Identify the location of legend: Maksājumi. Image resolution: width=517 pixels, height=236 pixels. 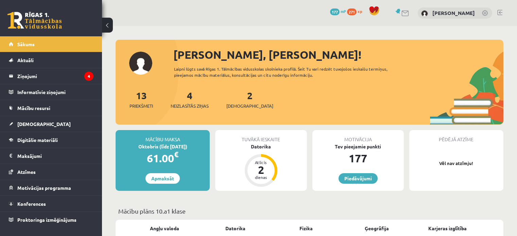
(55, 156).